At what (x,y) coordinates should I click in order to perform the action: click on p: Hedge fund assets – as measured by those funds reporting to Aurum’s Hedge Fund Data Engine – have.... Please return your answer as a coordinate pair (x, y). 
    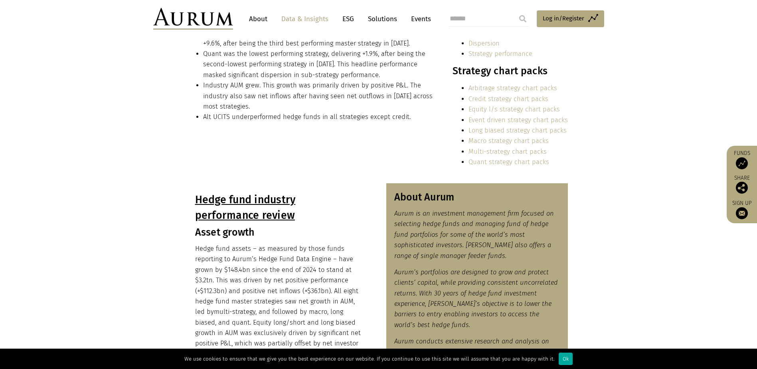
    Looking at the image, I should click on (278, 301).